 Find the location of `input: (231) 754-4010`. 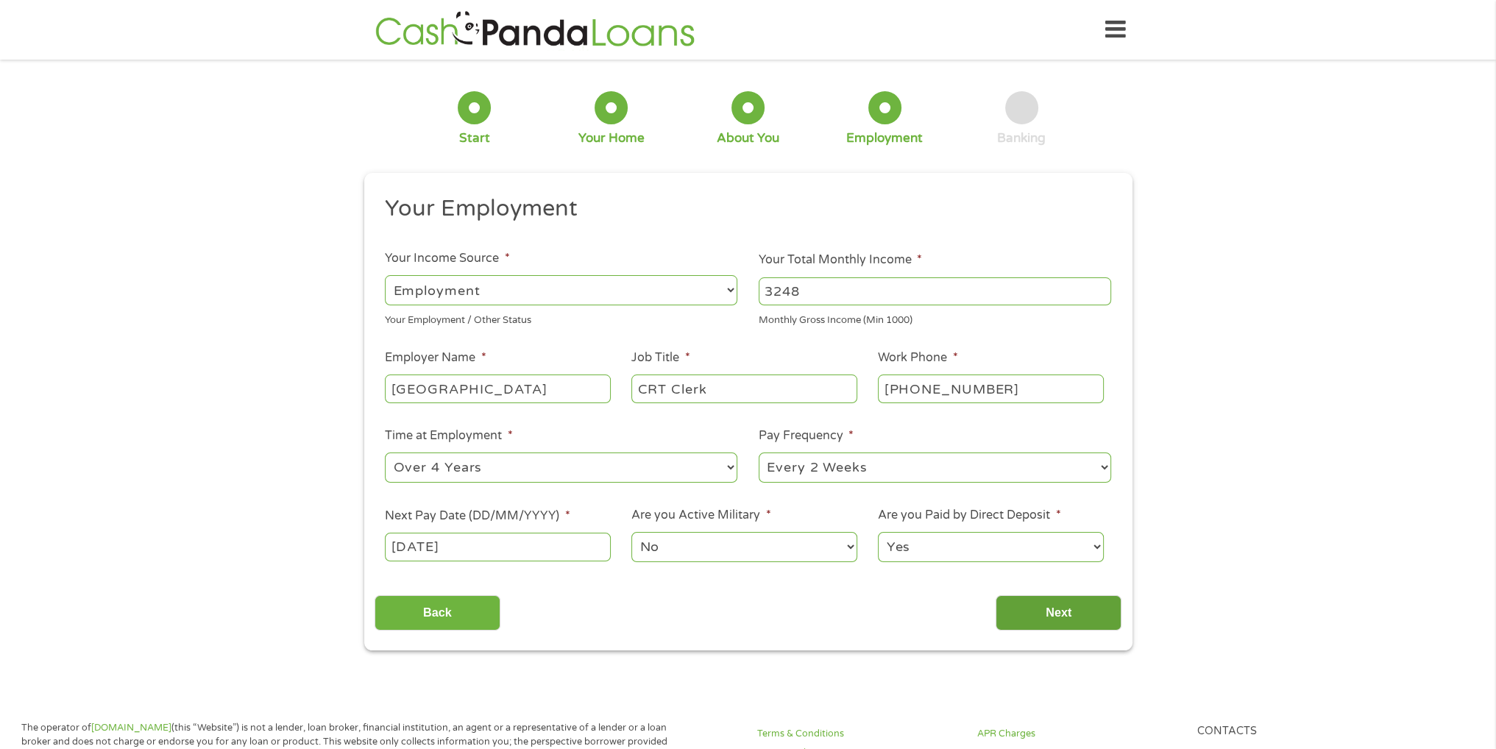

input: (231) 754-4010 is located at coordinates (991, 389).